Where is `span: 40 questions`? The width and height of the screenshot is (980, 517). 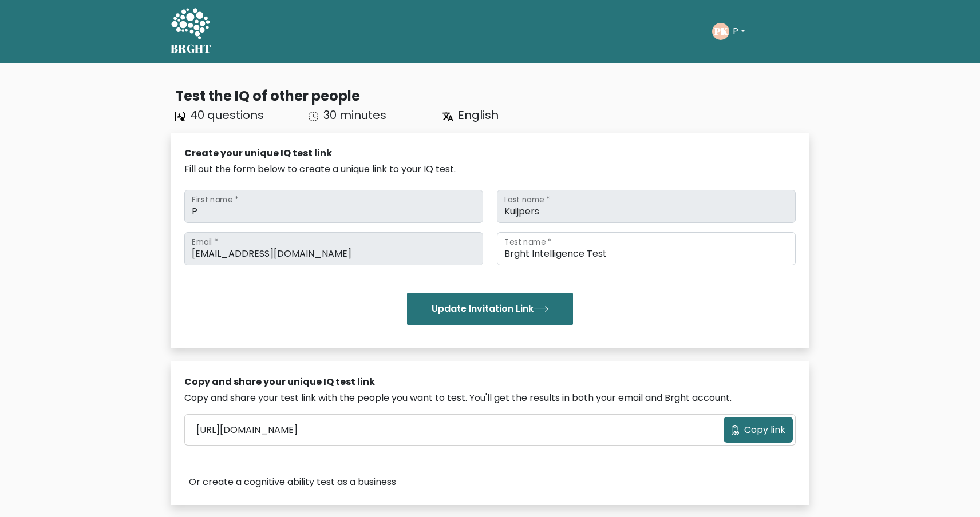 span: 40 questions is located at coordinates (227, 115).